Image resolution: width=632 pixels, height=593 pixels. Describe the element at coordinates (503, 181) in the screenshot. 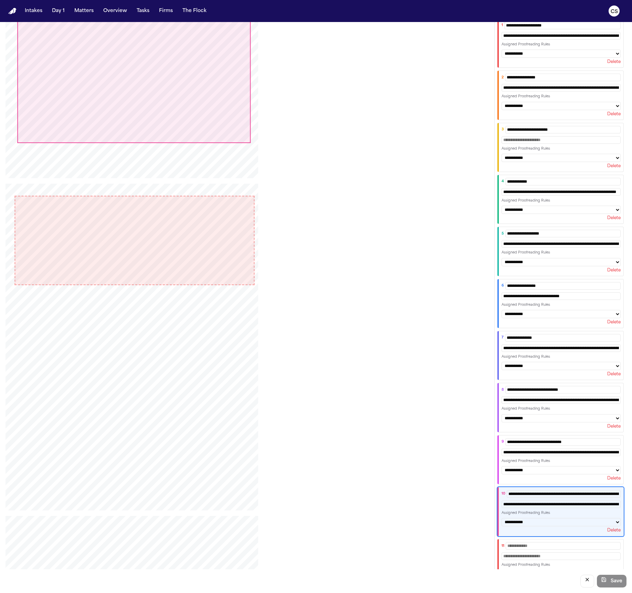

I see `span: 4` at that location.